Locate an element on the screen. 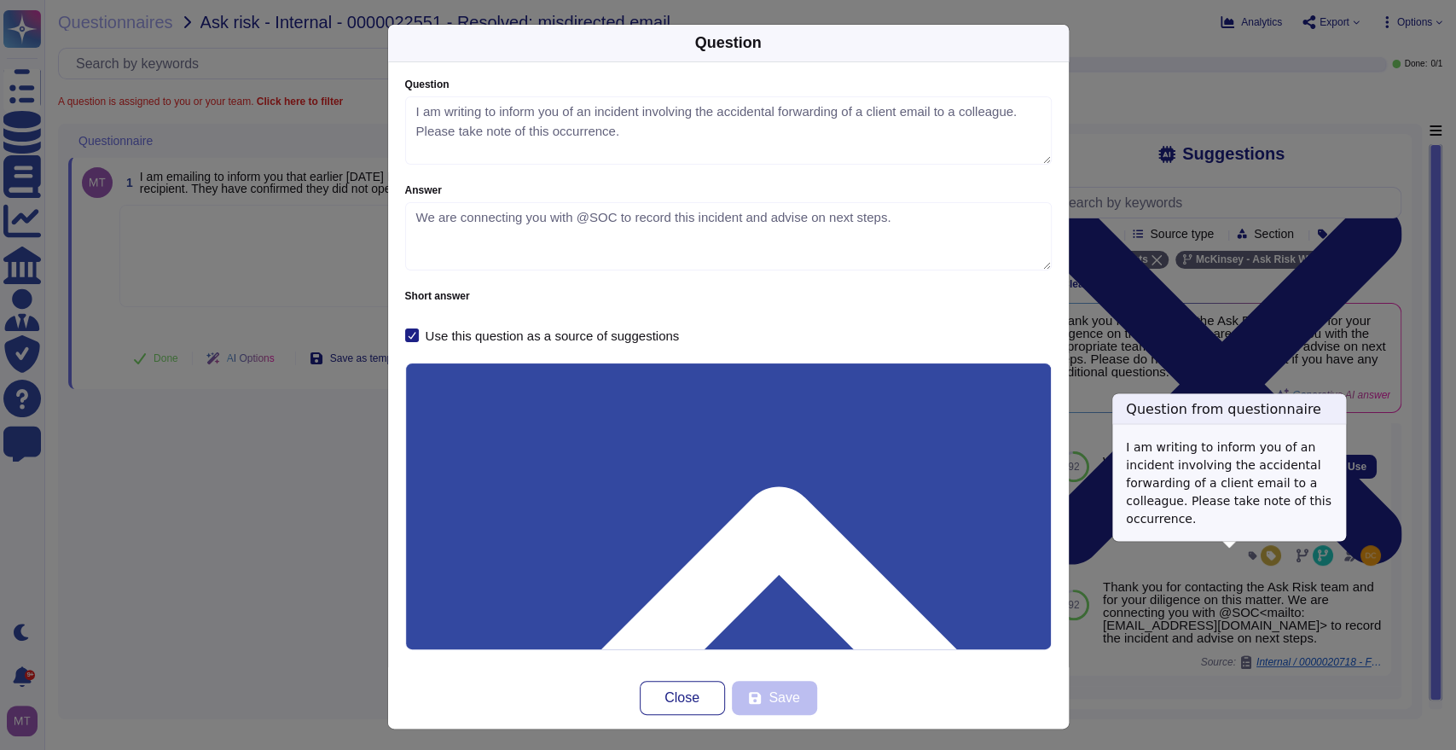 The height and width of the screenshot is (750, 1456). label: Answer is located at coordinates (728, 190).